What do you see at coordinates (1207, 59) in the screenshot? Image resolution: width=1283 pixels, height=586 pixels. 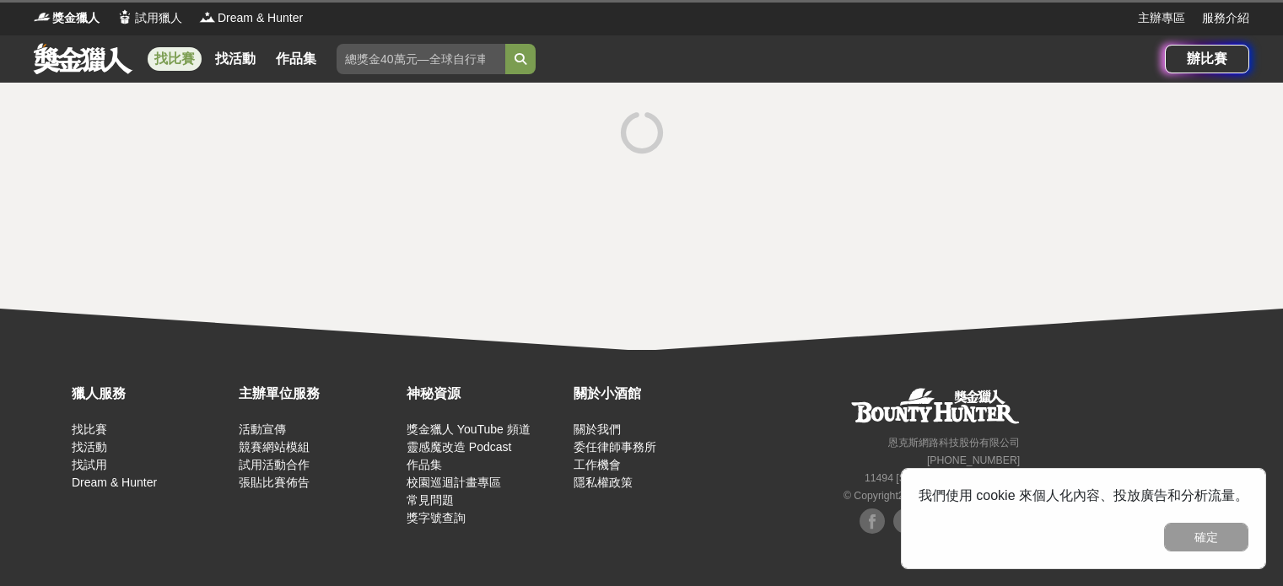 I see `div: 辦比賽` at bounding box center [1207, 59].